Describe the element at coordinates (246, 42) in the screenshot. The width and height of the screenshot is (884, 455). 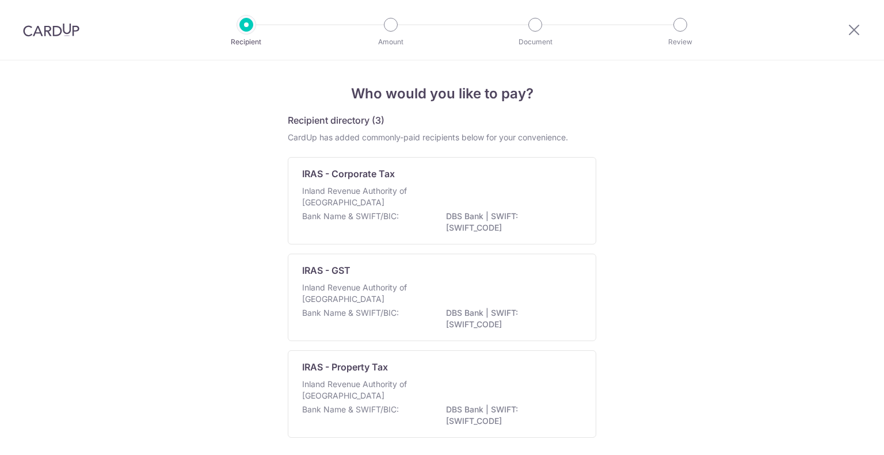
I see `p: Recipient` at that location.